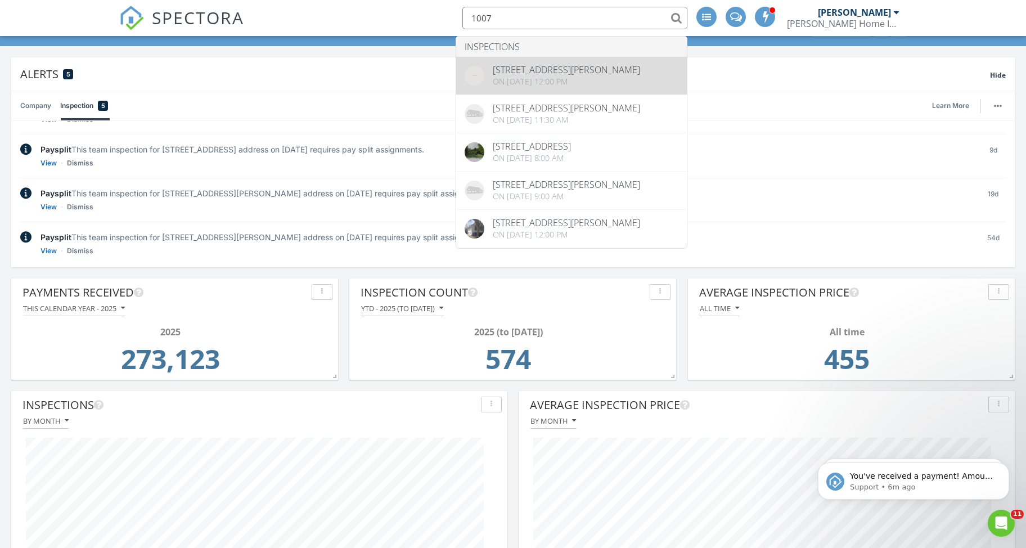 The image size is (1026, 548). Describe the element at coordinates (474, 228) in the screenshot. I see `img: cover.jpg` at that location.